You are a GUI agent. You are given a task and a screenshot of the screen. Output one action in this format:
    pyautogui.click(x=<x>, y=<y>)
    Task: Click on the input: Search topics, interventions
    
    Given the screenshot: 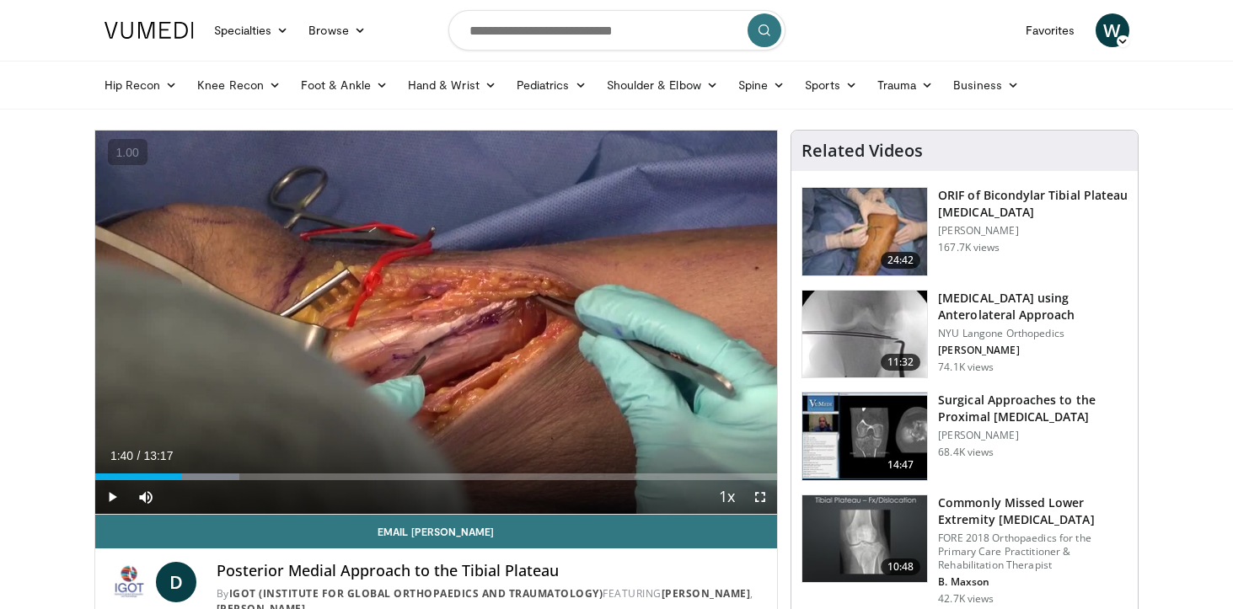 What is the action you would take?
    pyautogui.click(x=617, y=30)
    